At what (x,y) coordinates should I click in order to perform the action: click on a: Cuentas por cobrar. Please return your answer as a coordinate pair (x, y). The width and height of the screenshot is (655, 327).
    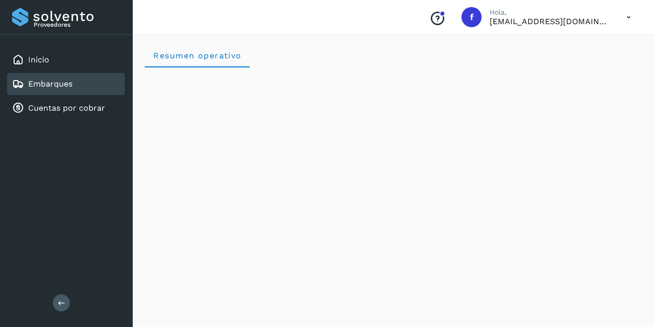
    Looking at the image, I should click on (66, 108).